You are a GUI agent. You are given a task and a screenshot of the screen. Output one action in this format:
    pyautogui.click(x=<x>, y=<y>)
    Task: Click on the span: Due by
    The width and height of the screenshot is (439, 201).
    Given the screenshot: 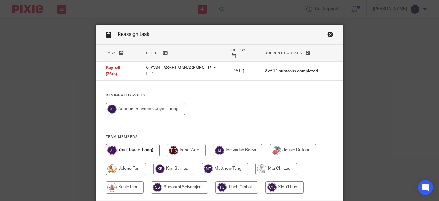 What is the action you would take?
    pyautogui.click(x=239, y=50)
    